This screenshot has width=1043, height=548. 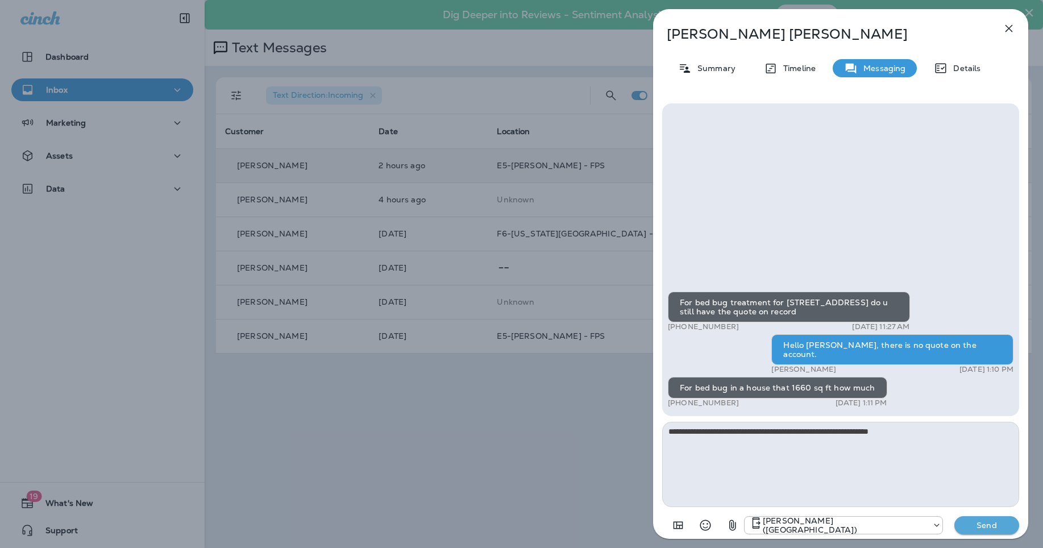 What do you see at coordinates (678, 525) in the screenshot?
I see `button: Add in a premade template` at bounding box center [678, 525].